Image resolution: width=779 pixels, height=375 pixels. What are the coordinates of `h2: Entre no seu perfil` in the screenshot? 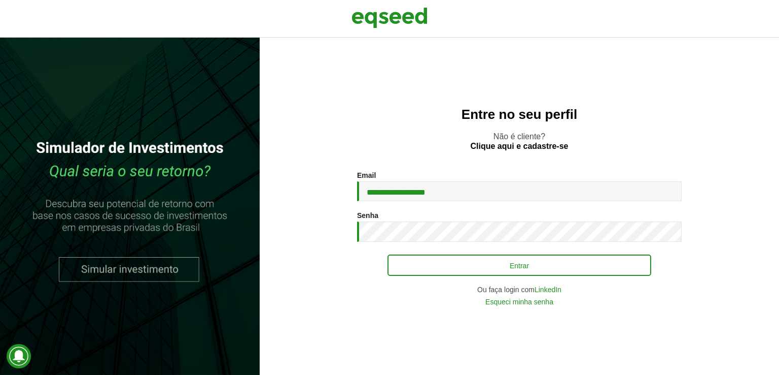 It's located at (520, 114).